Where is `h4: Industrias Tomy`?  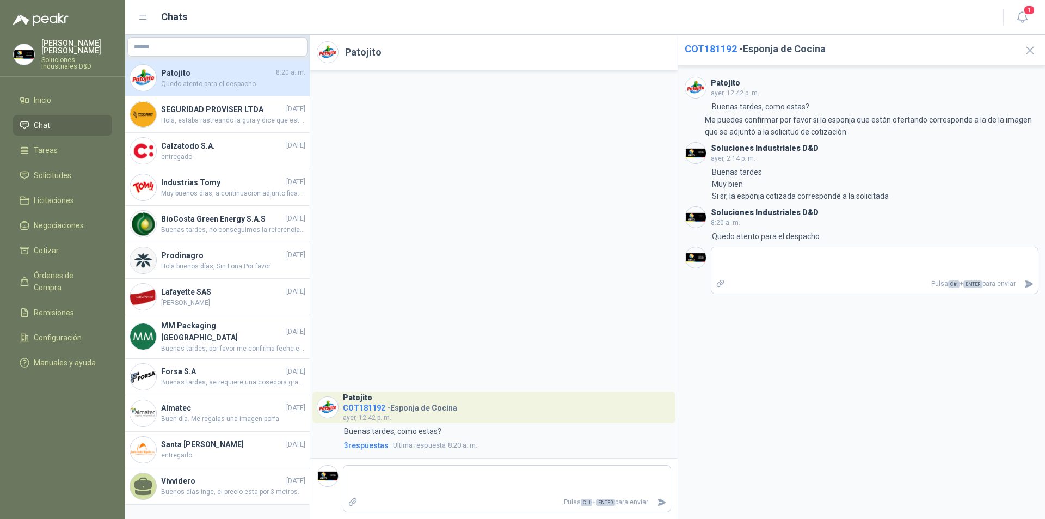
h4: Industrias Tomy is located at coordinates (223, 182).